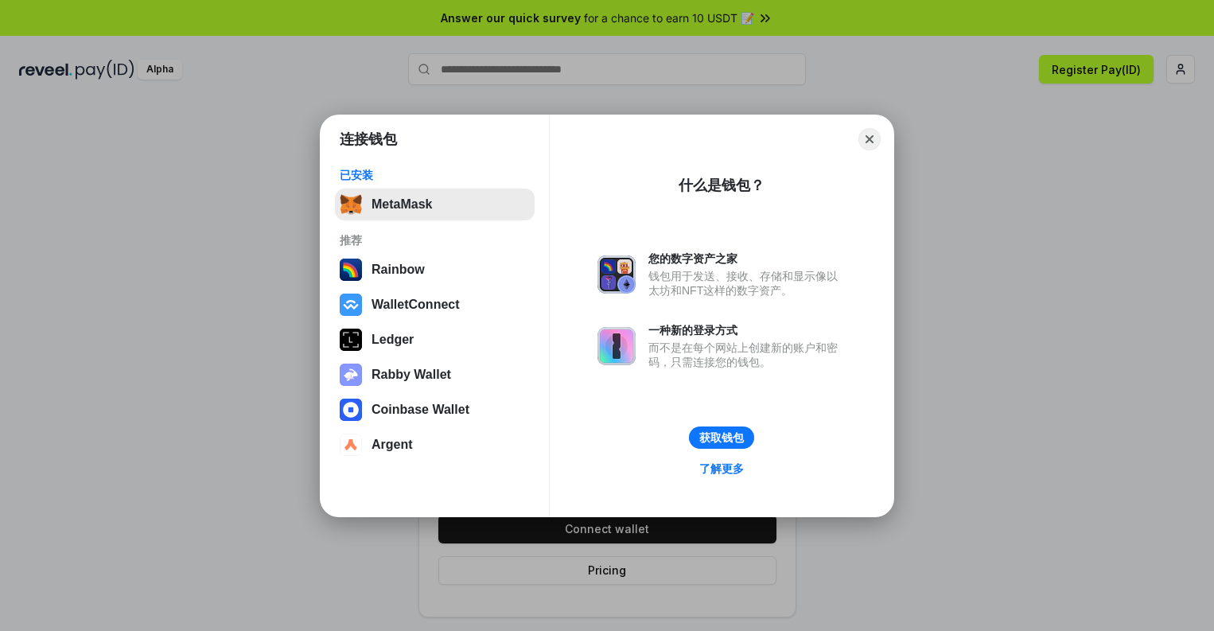 The image size is (1214, 631). I want to click on div: 一种新的登录方式, so click(747, 330).